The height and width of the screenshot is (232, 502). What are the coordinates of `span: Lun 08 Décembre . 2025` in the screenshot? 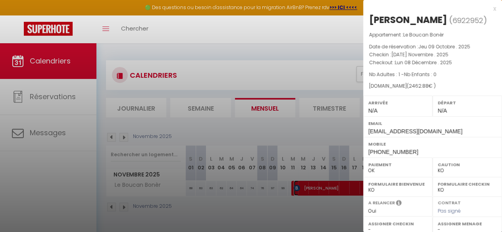 It's located at (424, 62).